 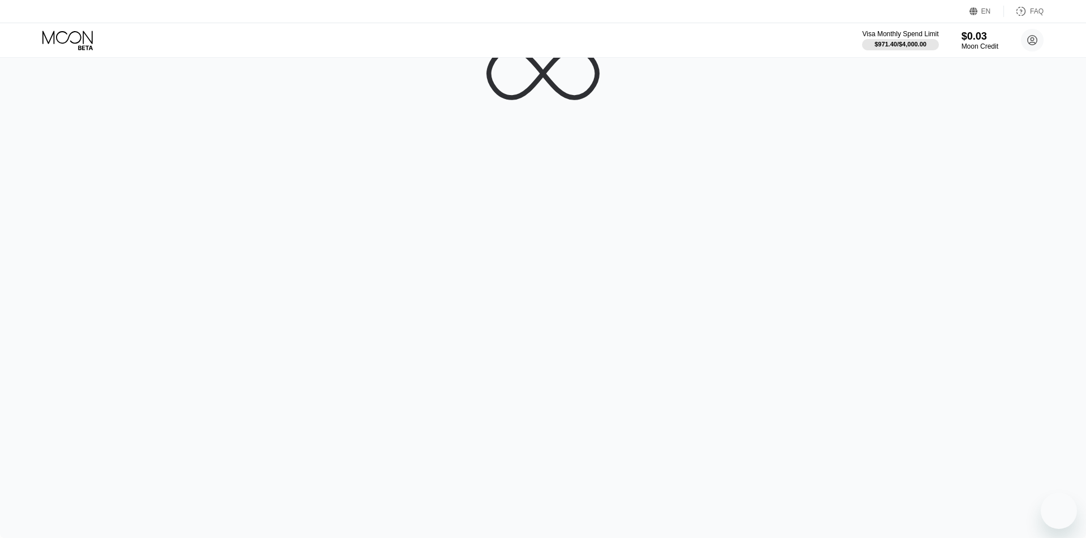 What do you see at coordinates (900, 40) in the screenshot?
I see `div: Visa Monthly Spend Limit$971.40/$4,000.00` at bounding box center [900, 40].